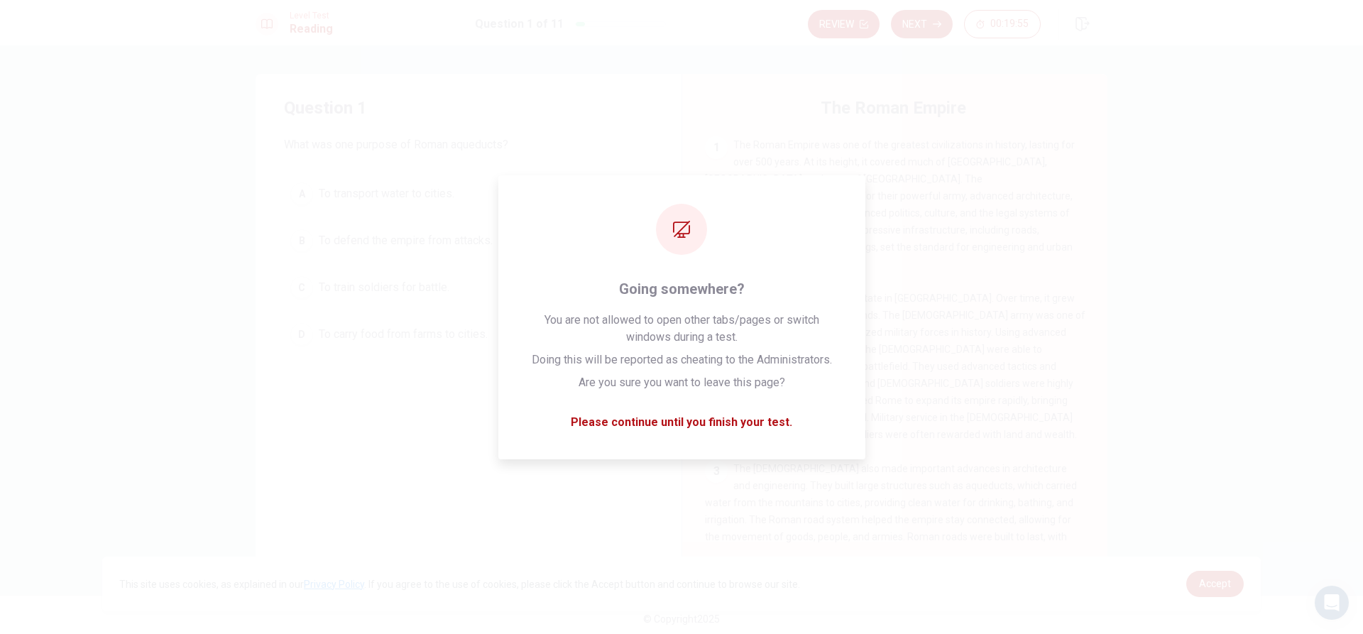 The width and height of the screenshot is (1363, 634). What do you see at coordinates (469, 108) in the screenshot?
I see `h4: Question 1` at bounding box center [469, 108].